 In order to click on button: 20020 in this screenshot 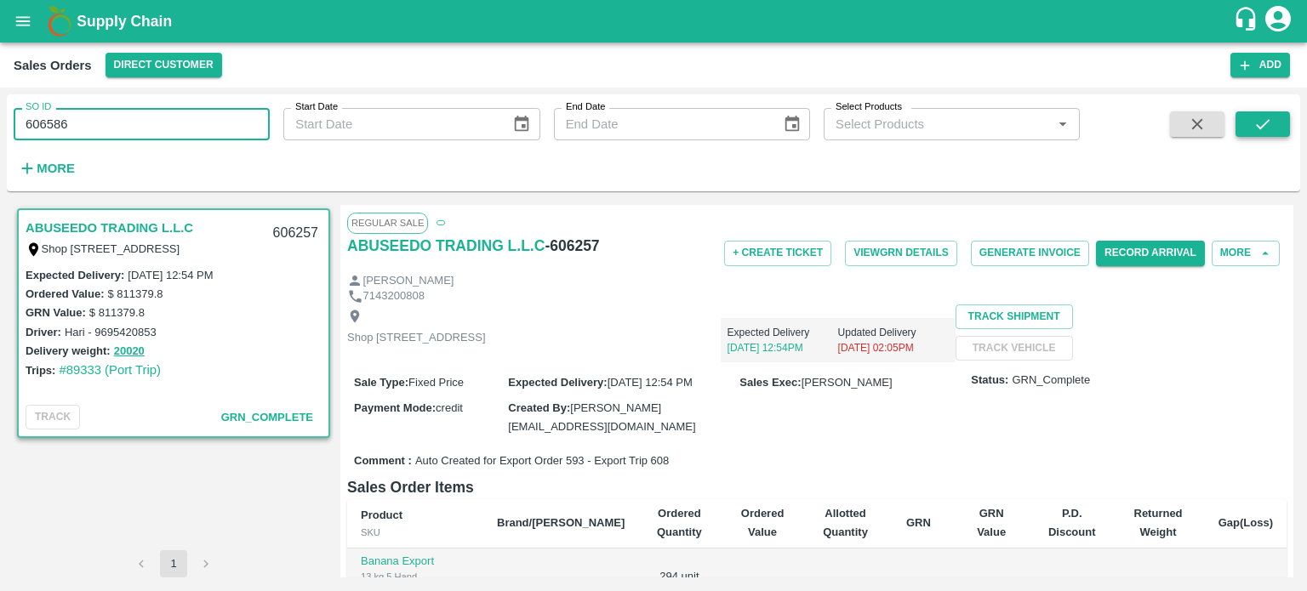, I will do `click(129, 351)`.